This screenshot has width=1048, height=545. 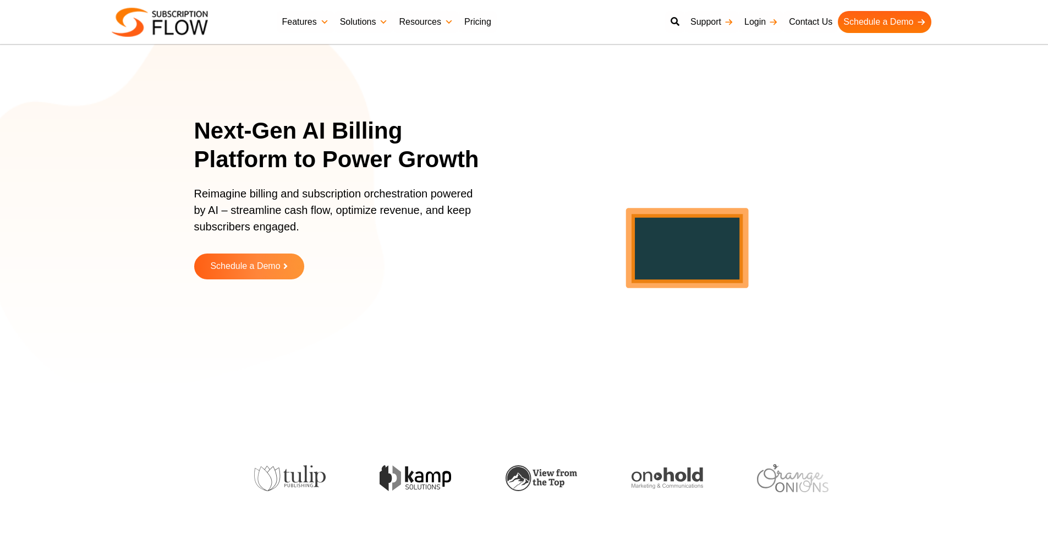 What do you see at coordinates (305, 22) in the screenshot?
I see `a: Features` at bounding box center [305, 22].